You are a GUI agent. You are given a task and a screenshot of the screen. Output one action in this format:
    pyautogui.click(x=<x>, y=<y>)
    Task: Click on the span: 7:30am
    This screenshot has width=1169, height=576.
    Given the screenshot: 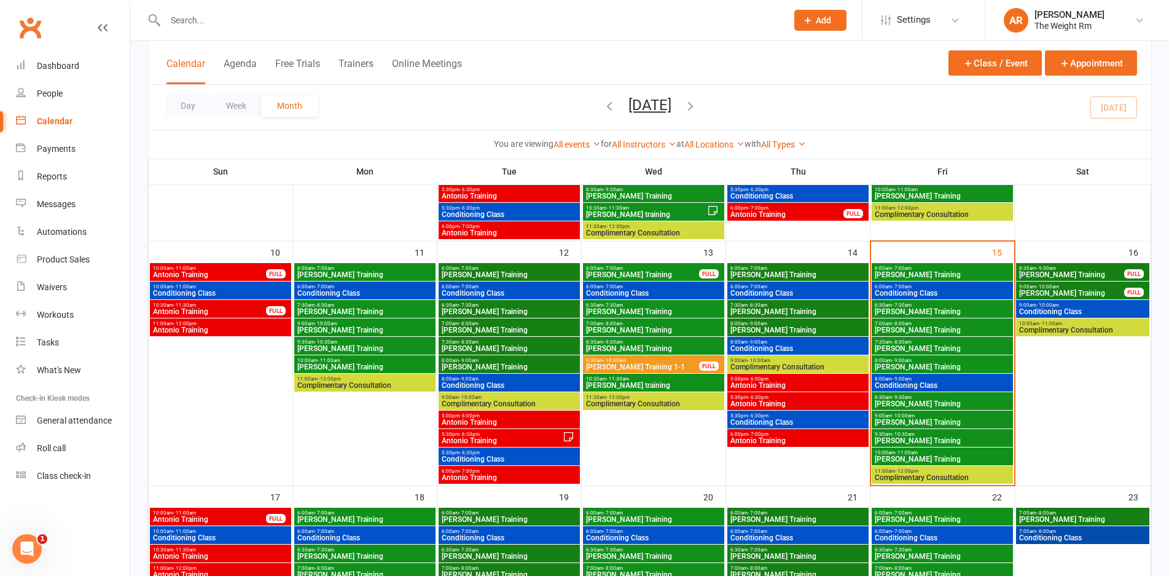 What is the action you would take?
    pyautogui.click(x=942, y=342)
    